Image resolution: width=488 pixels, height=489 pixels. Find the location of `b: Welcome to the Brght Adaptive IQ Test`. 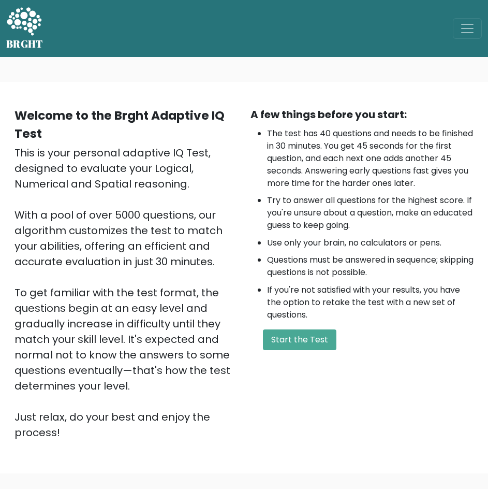

b: Welcome to the Brght Adaptive IQ Test is located at coordinates (120, 124).